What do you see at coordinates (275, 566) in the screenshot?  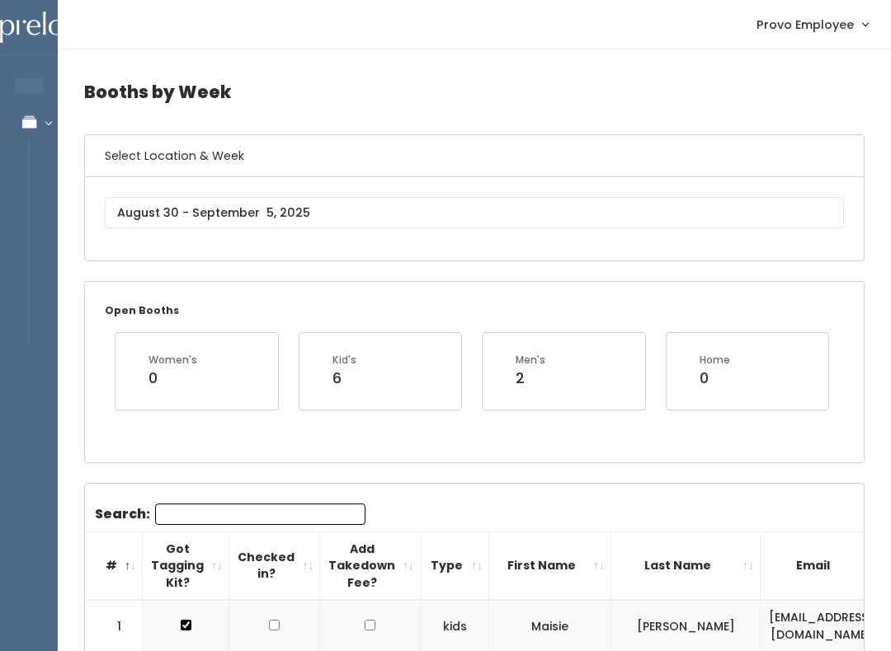 I see `th: Checked in?: activate to sort column ascending` at bounding box center [275, 566].